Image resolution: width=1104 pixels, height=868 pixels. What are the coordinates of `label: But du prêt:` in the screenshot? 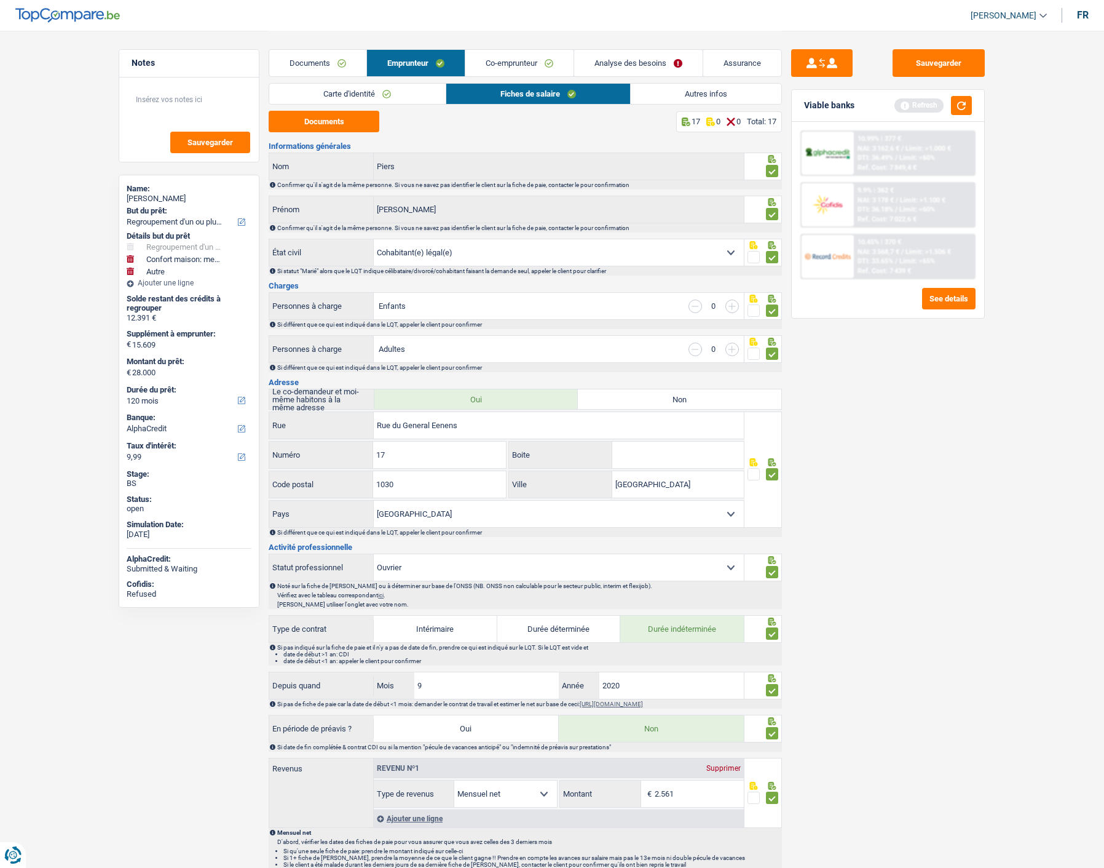 It's located at (188, 211).